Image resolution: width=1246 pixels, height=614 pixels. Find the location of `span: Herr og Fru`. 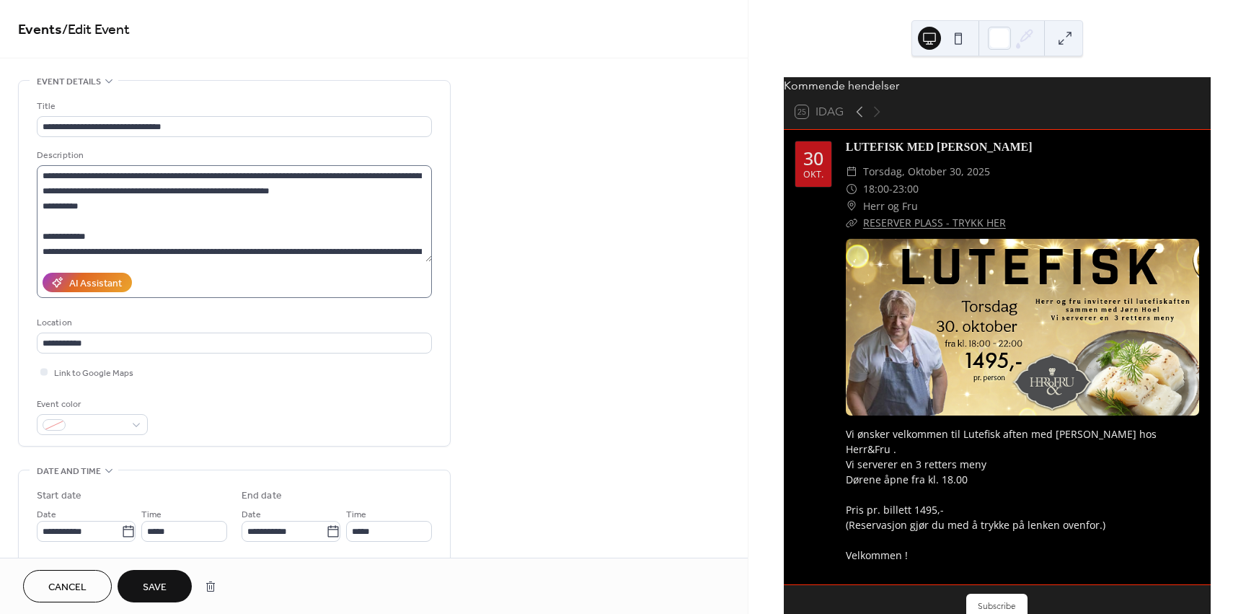

span: Herr og Fru is located at coordinates (891, 206).